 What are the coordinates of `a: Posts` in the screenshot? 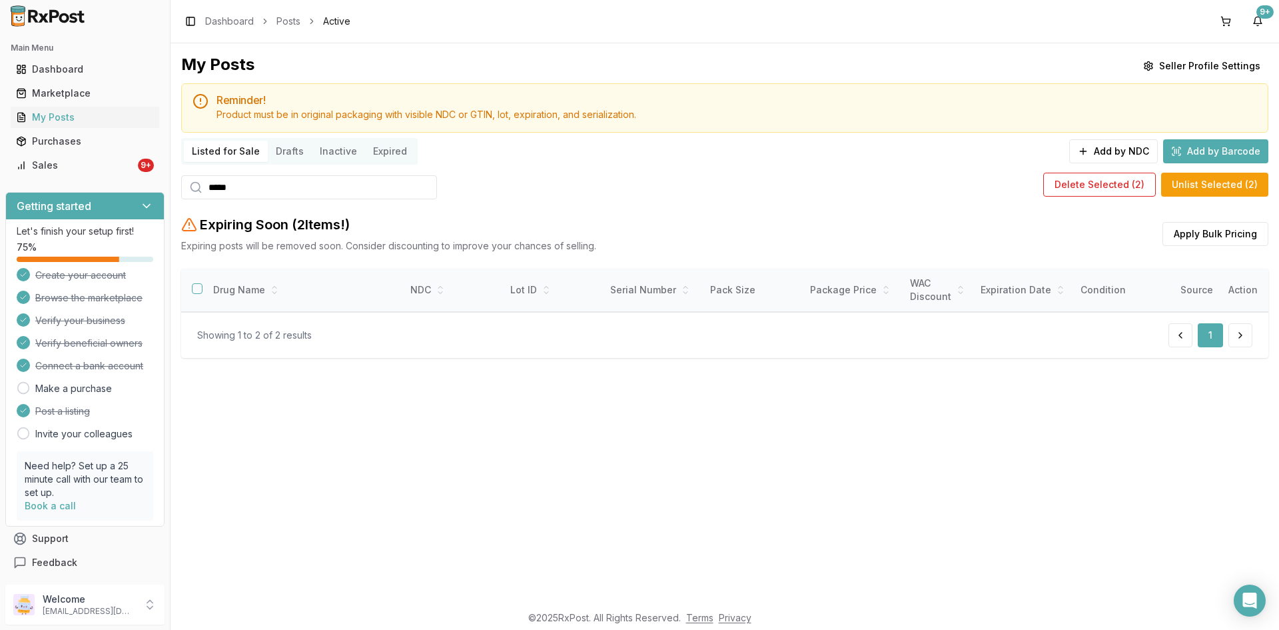 It's located at (289, 21).